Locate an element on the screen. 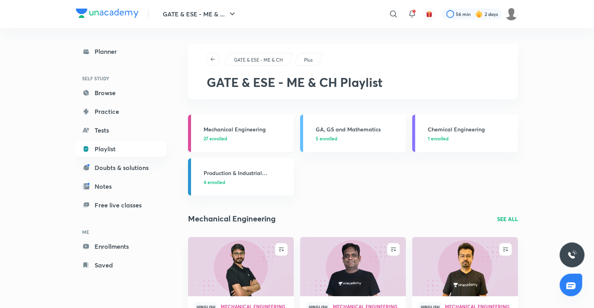  a: Practice is located at coordinates (121, 111).